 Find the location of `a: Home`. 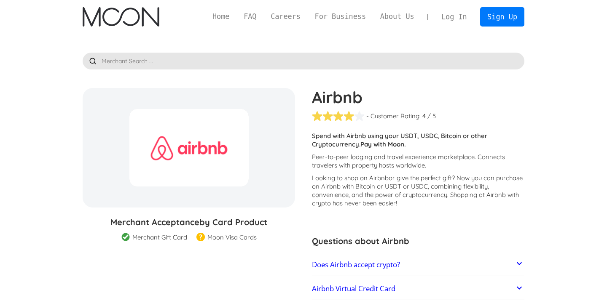

a: Home is located at coordinates (221, 16).